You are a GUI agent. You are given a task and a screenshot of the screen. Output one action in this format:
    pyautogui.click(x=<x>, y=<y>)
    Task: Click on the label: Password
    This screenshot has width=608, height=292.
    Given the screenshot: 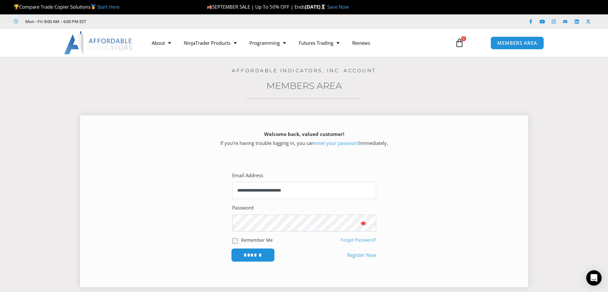 What is the action you would take?
    pyautogui.click(x=243, y=208)
    